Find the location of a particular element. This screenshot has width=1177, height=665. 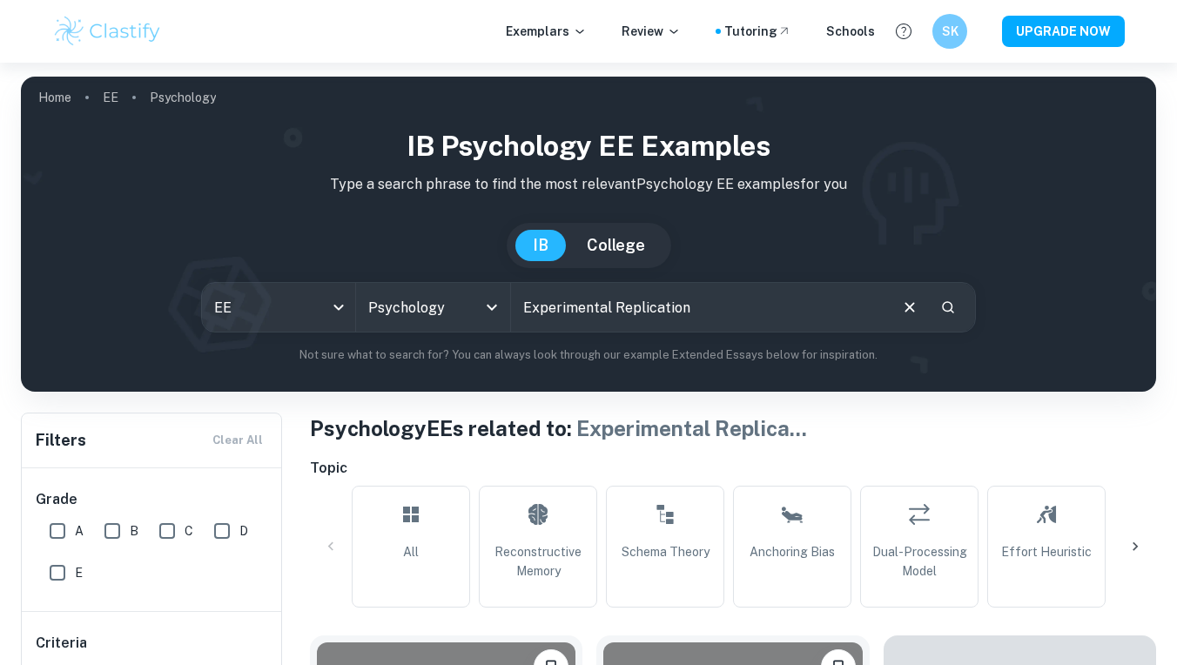

span: Reconstructive Memory is located at coordinates (538, 561).